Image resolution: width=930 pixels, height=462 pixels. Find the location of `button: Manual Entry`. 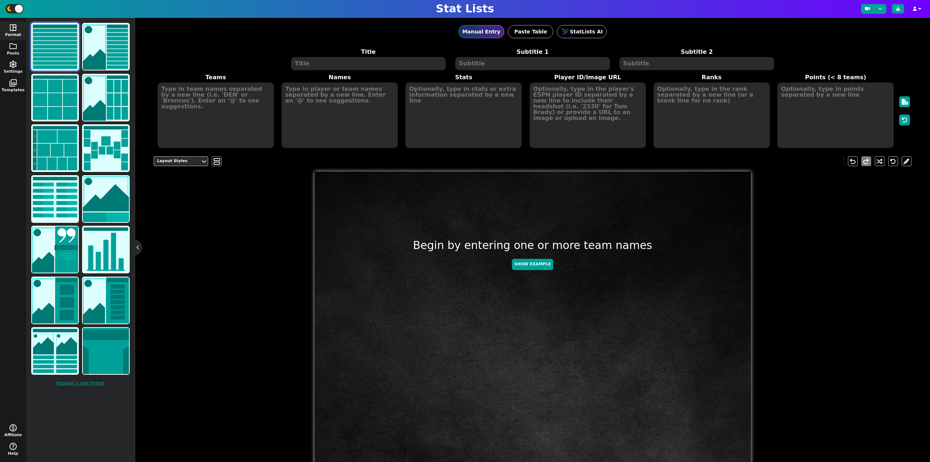

button: Manual Entry is located at coordinates (481, 32).